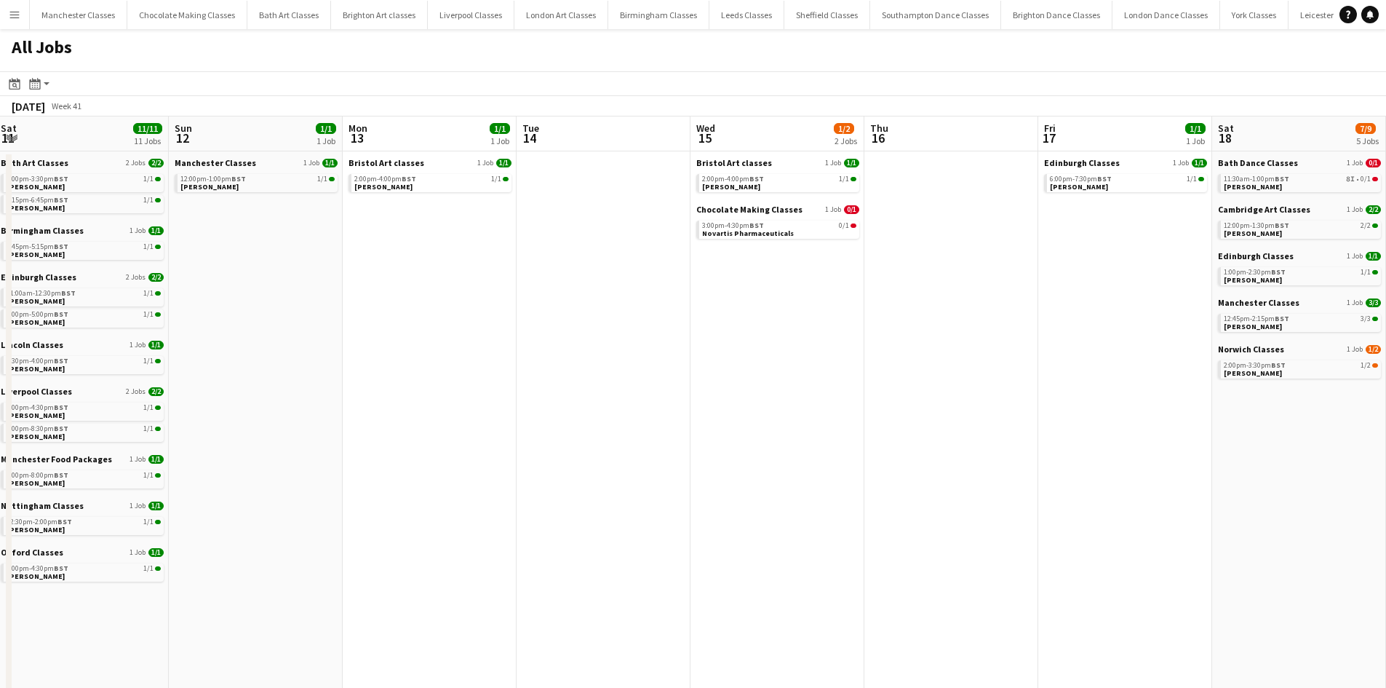 The width and height of the screenshot is (1386, 688). What do you see at coordinates (37, 200) in the screenshot?
I see `span: 5:15pm-6:45pm` at bounding box center [37, 200].